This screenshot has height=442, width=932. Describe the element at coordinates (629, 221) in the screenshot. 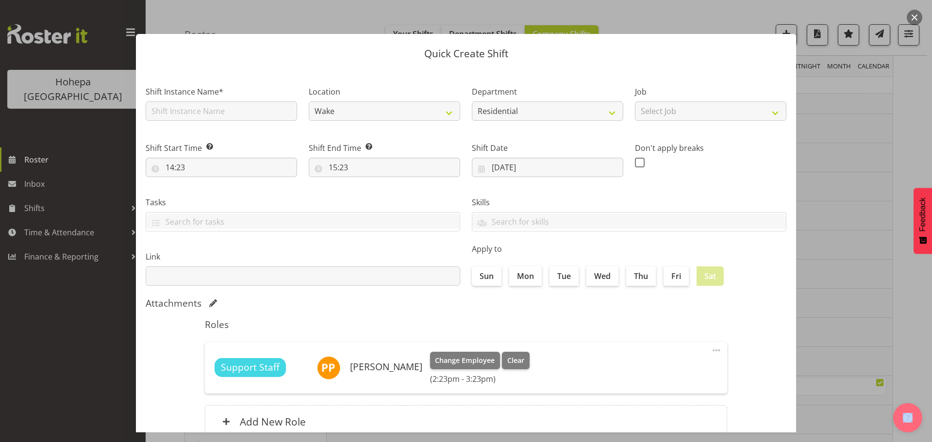

I see `input: Search for skills` at that location.